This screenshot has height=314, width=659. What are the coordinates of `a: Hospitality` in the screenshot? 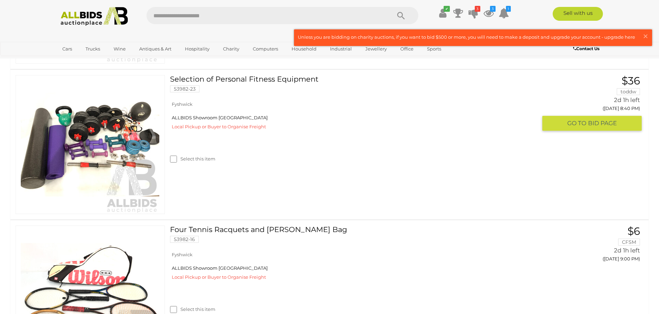 It's located at (197, 49).